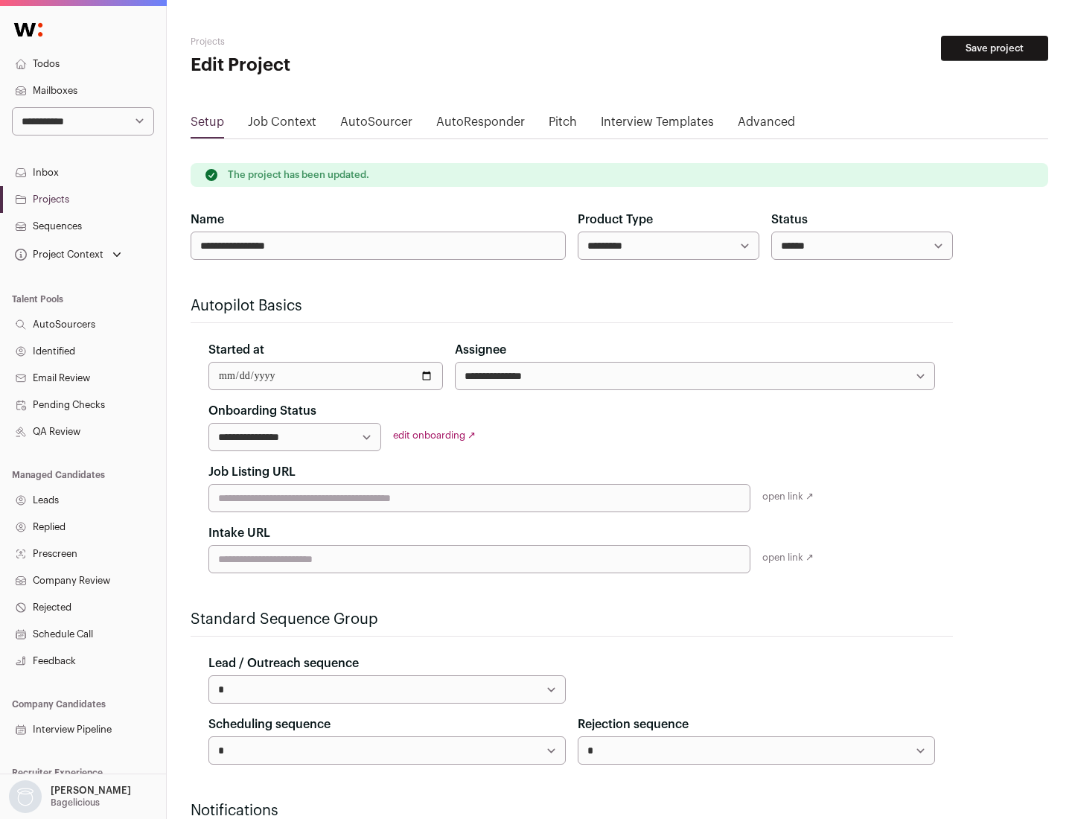 This screenshot has height=819, width=1072. What do you see at coordinates (299, 175) in the screenshot?
I see `p: The project has been updated.` at bounding box center [299, 175].